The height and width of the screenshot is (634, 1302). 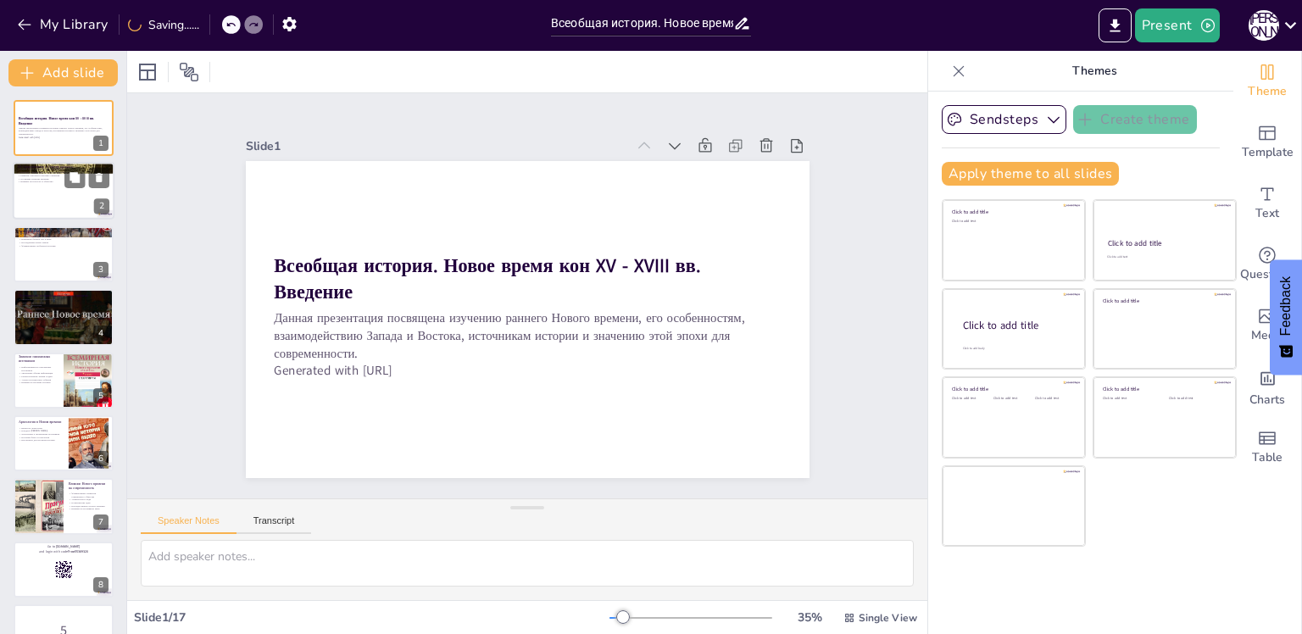 I want to click on button: Speaker Notes, so click(x=188, y=525).